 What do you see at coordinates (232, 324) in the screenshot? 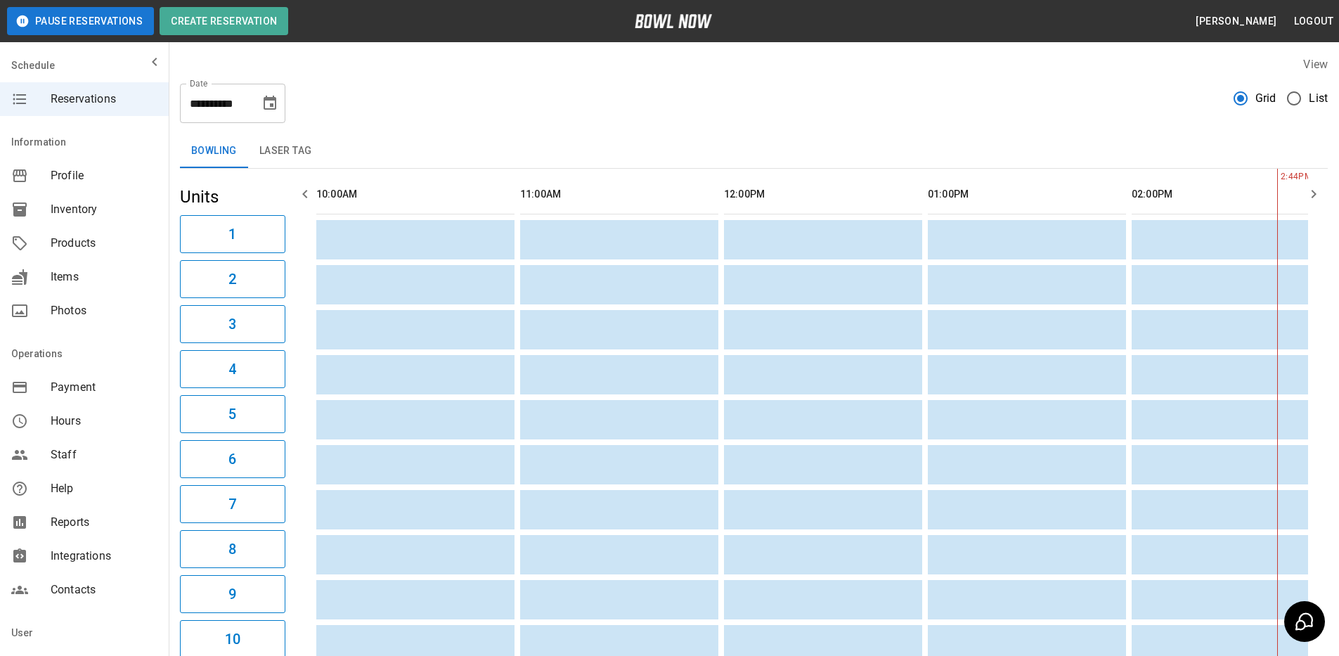
I see `h6: 3` at bounding box center [232, 324].